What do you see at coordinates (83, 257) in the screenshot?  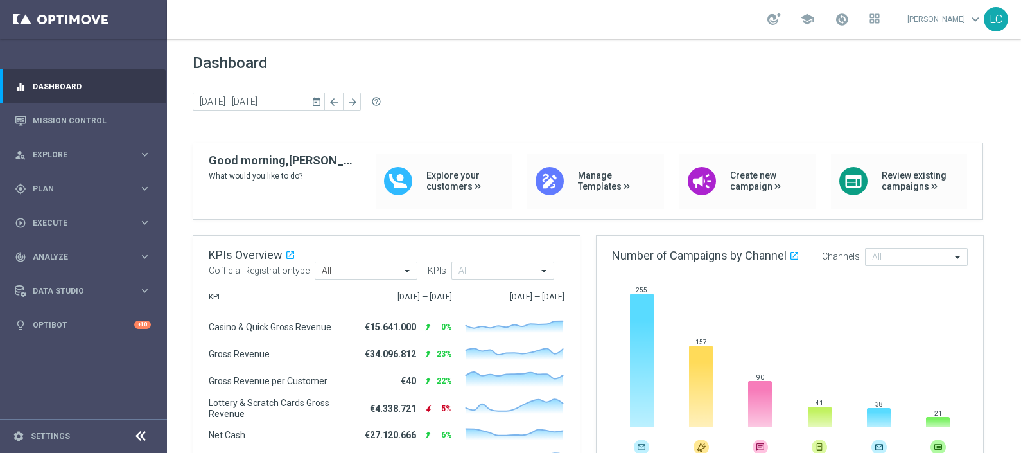 I see `button: track_changes Analyze keyboard_arrow_right` at bounding box center [83, 257].